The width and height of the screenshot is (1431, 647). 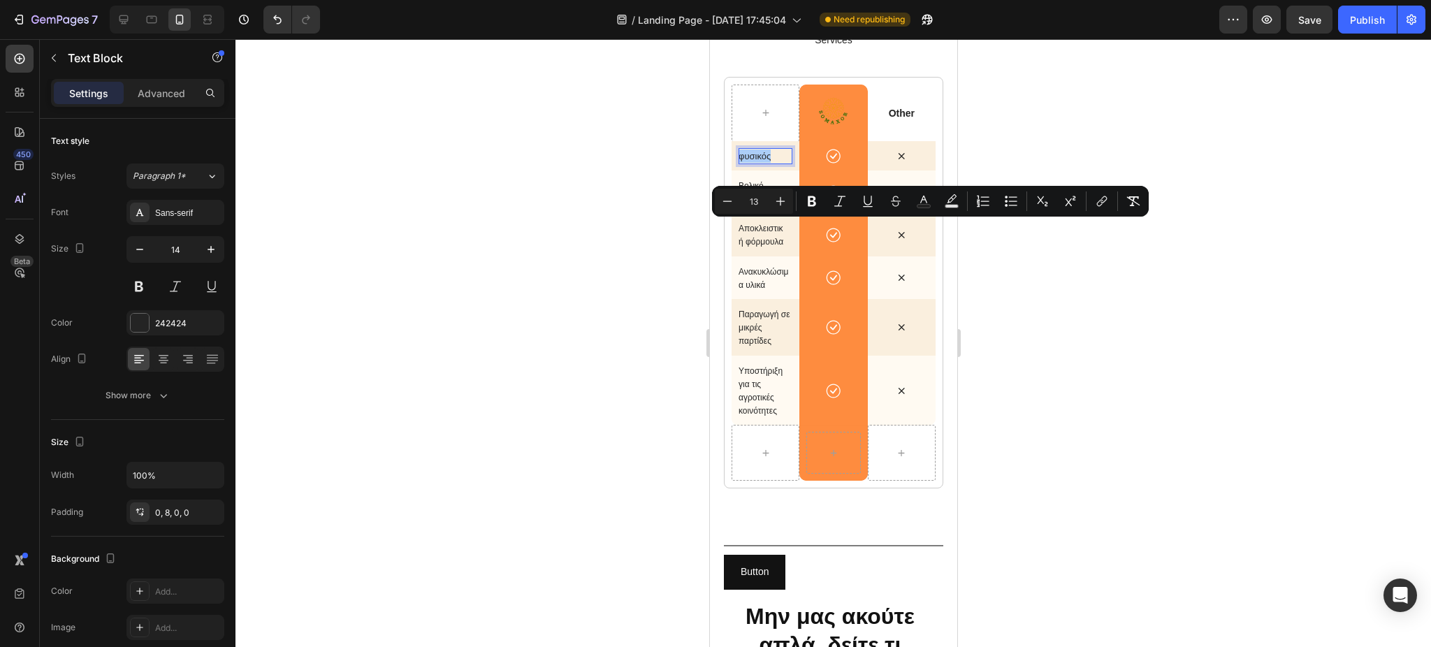 What do you see at coordinates (55, 289) in the screenshot?
I see `span: Παραγωγή σε μικρές παρτίδες` at bounding box center [55, 289].